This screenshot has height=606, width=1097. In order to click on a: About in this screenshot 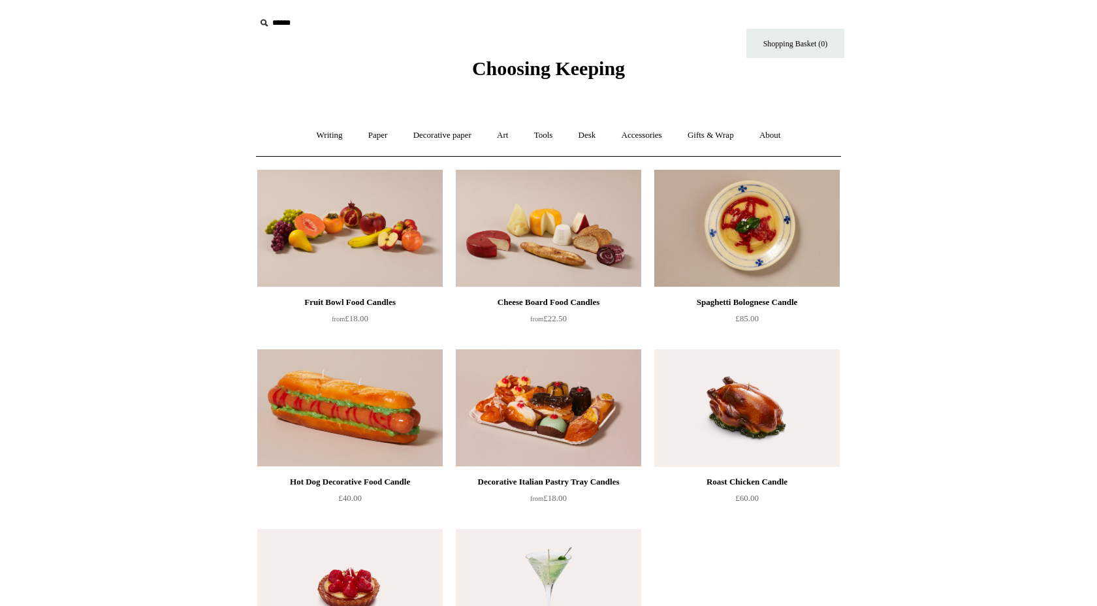, I will do `click(770, 135)`.